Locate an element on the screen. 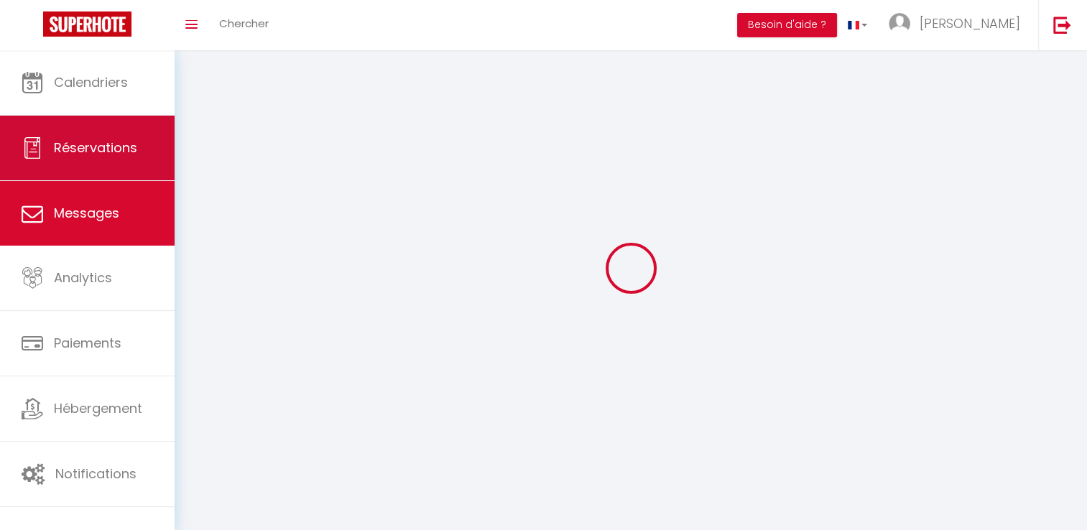  span: Chercher is located at coordinates (243, 23).